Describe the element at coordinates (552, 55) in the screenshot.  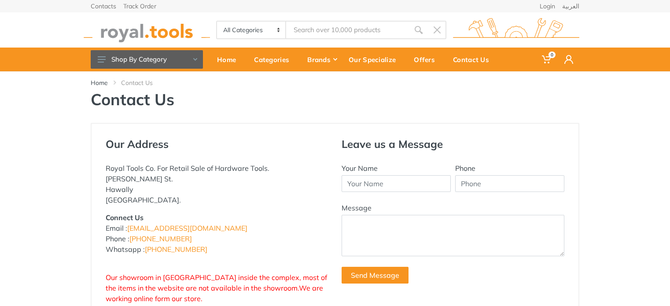
I see `span: 0` at that location.